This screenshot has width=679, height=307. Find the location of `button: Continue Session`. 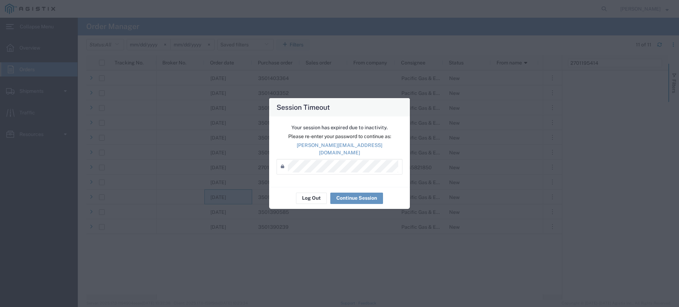

button: Continue Session is located at coordinates (356, 198).